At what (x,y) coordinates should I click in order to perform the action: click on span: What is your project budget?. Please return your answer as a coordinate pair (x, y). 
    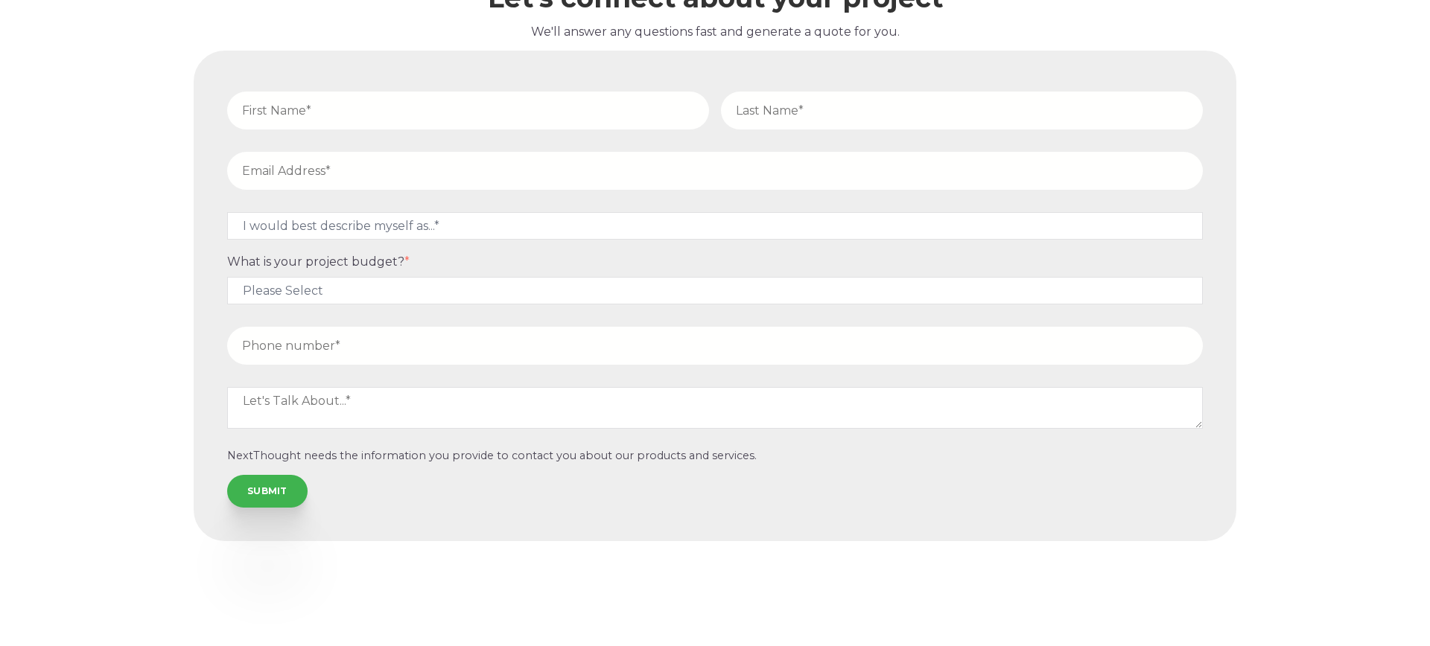
    Looking at the image, I should click on (316, 261).